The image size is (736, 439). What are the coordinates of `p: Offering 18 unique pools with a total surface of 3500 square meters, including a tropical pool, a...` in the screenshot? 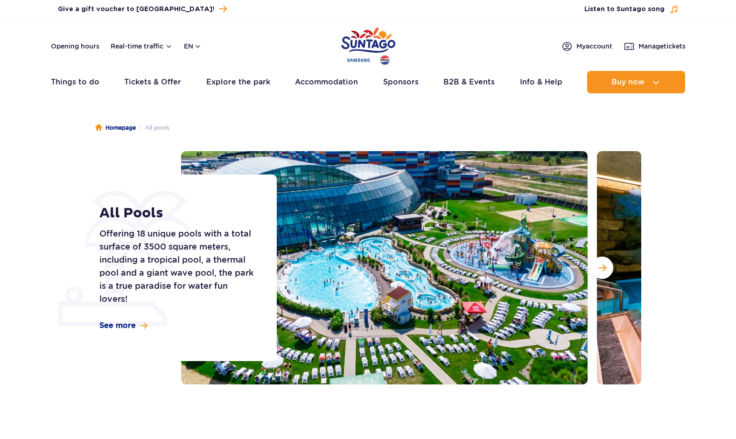 It's located at (177, 267).